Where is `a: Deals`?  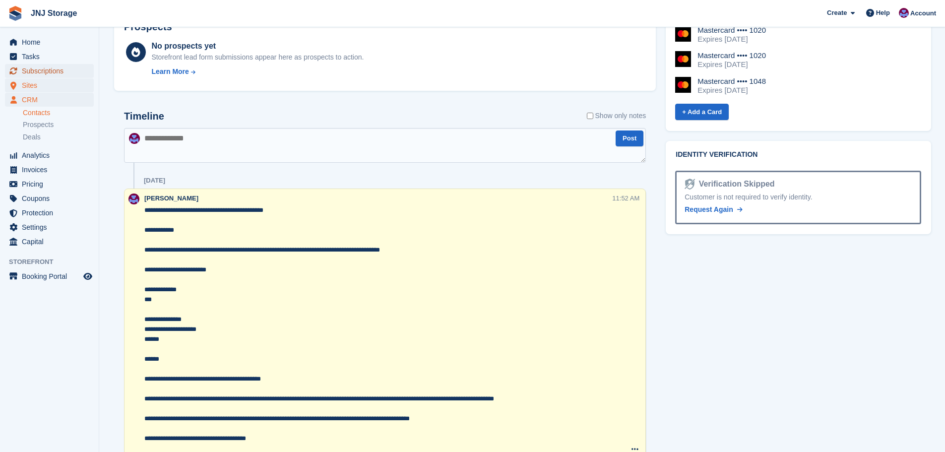
a: Deals is located at coordinates (58, 137).